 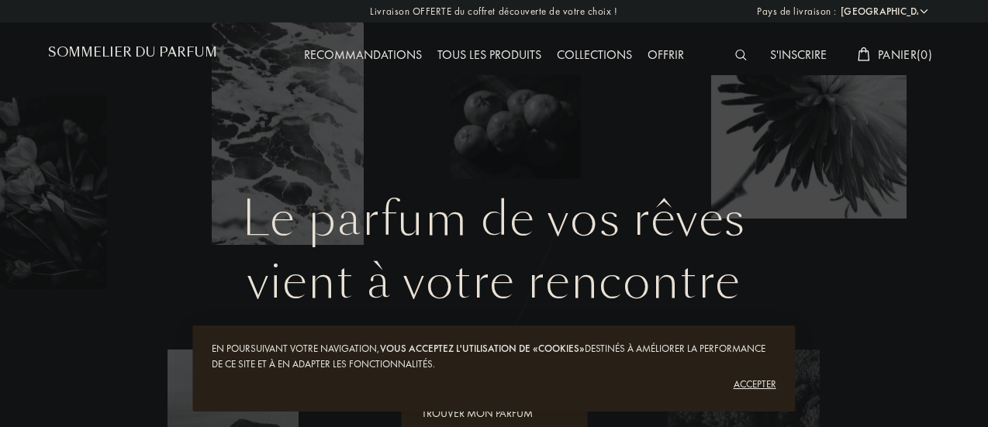 I want to click on h1: Sommelier du Parfum, so click(x=133, y=52).